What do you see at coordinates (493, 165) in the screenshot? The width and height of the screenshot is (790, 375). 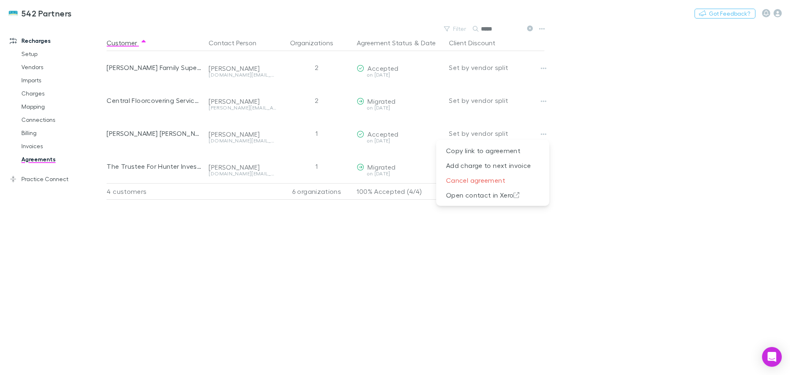 I see `li: Add charge to next invoice` at bounding box center [493, 165].